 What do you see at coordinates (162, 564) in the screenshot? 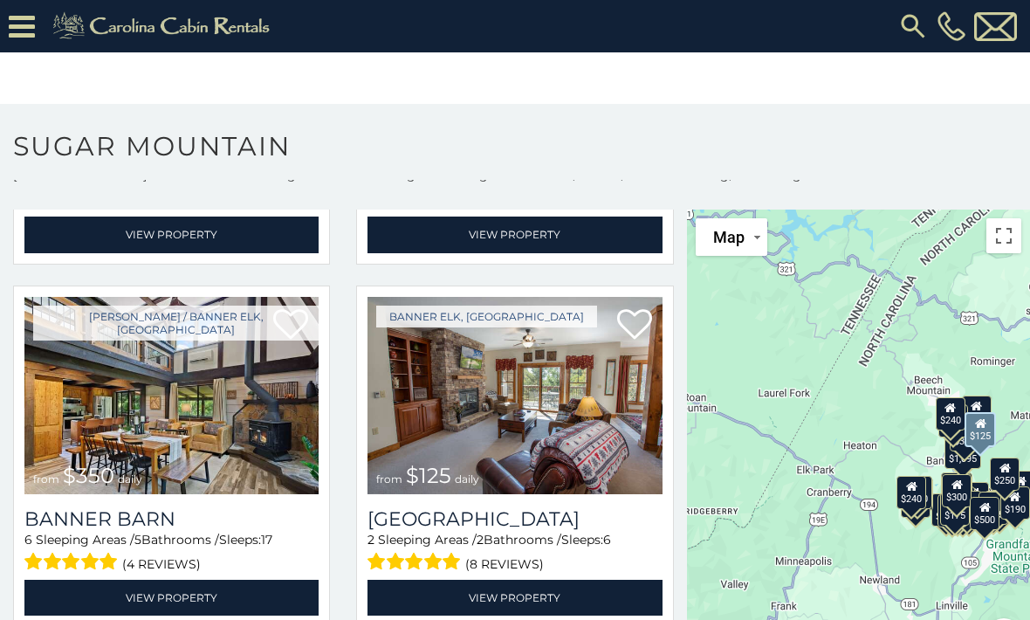
I see `span: (4 reviews)` at bounding box center [162, 564].